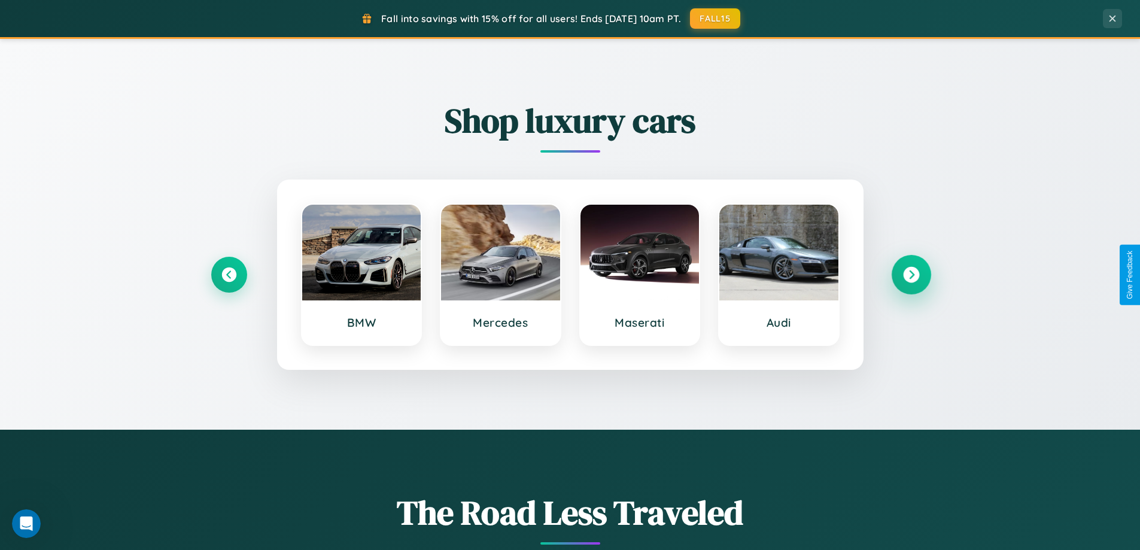 The height and width of the screenshot is (550, 1140). What do you see at coordinates (570, 120) in the screenshot?
I see `h2: Shop luxury cars` at bounding box center [570, 120].